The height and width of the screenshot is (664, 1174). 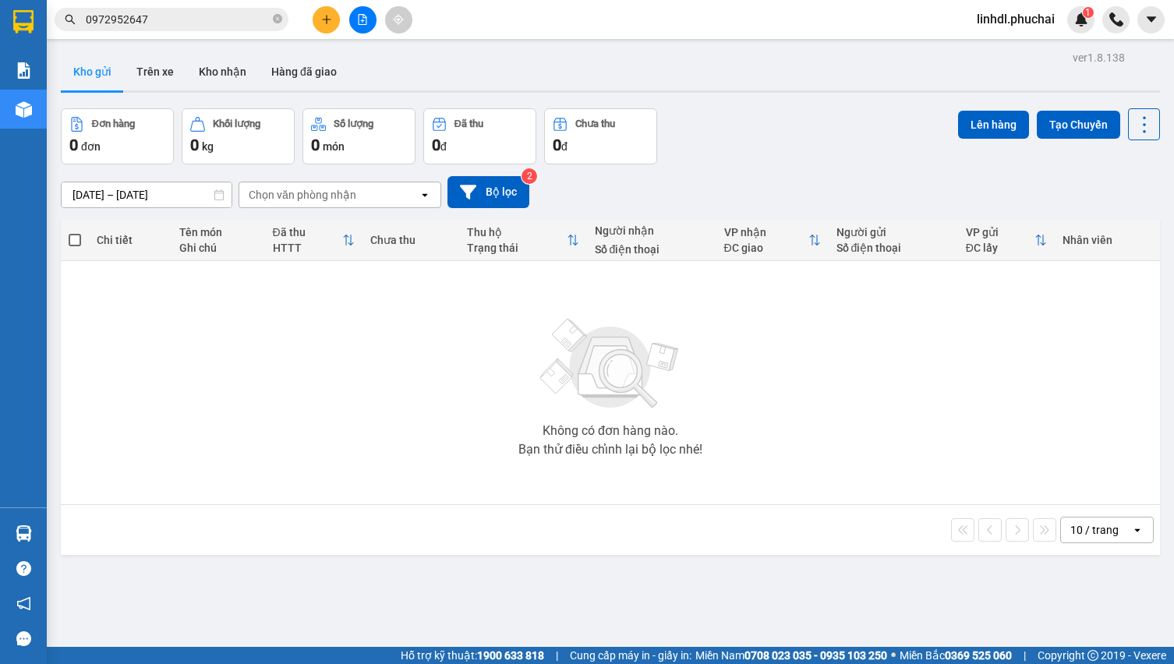 What do you see at coordinates (113, 124) in the screenshot?
I see `div: Đơn hàng` at bounding box center [113, 124].